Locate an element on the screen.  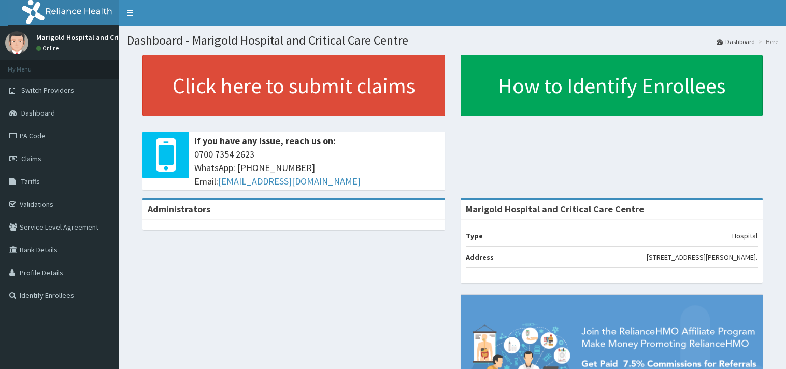
b: Administrators is located at coordinates (179, 209).